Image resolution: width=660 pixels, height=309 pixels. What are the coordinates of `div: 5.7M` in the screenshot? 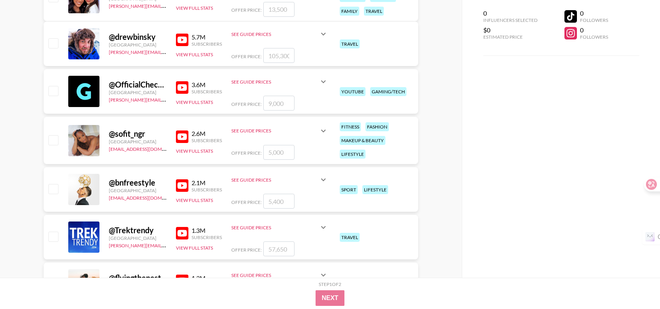 It's located at (207, 37).